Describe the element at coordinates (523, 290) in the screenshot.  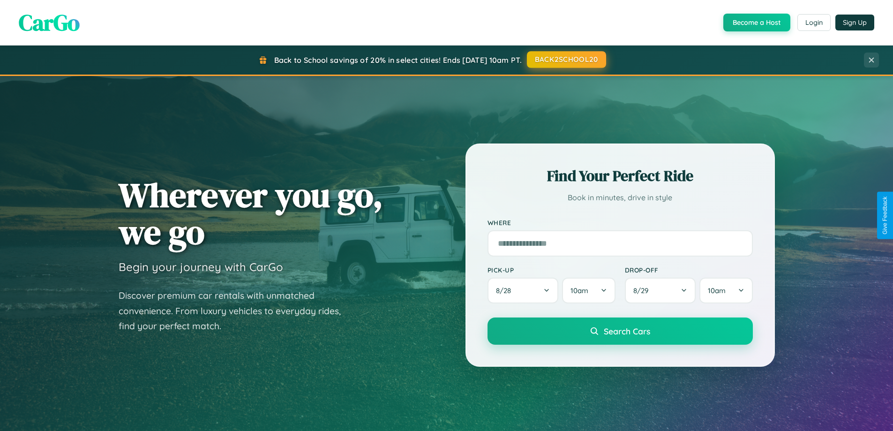
I see `button: 8/28` at that location.